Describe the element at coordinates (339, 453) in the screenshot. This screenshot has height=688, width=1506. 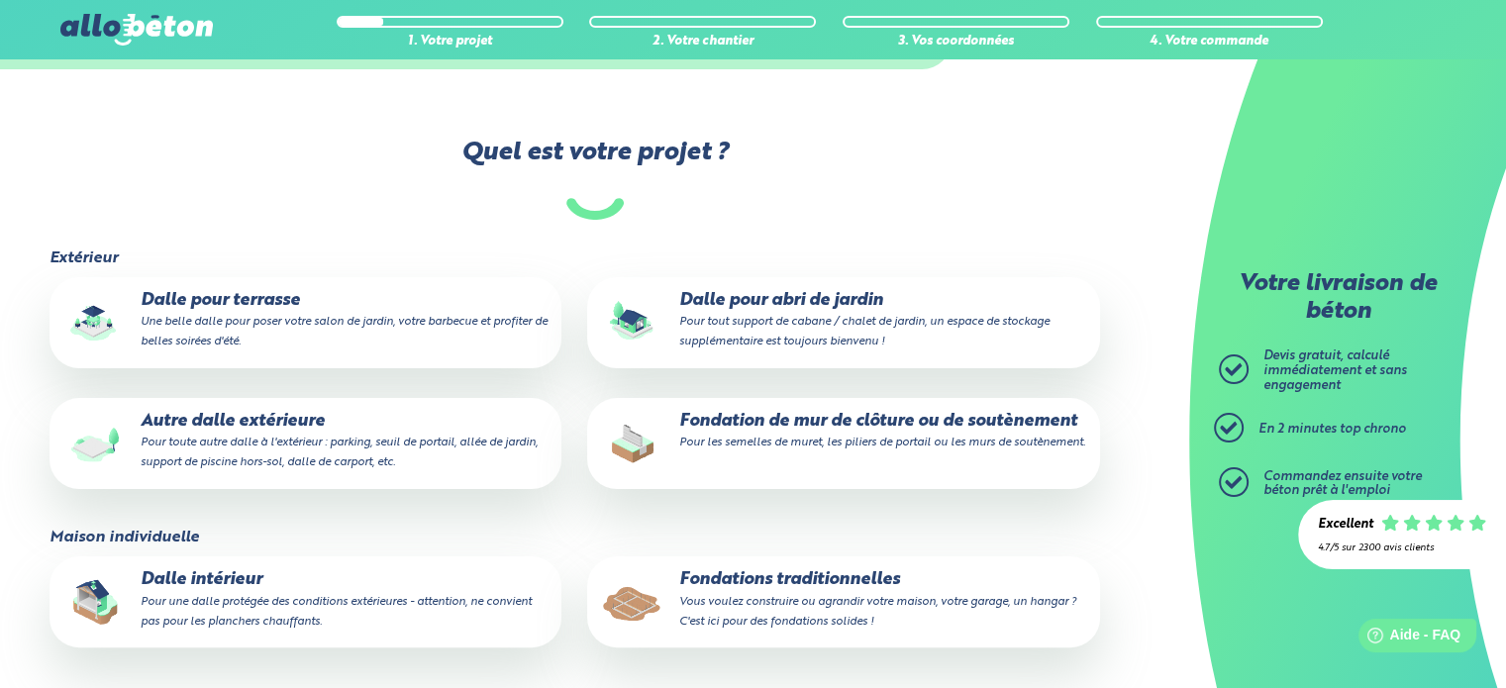
I see `small: Pour toute autre dalle à l'extérieur : parking, seuil de portail, allée de jardin, support de pis...` at that location.